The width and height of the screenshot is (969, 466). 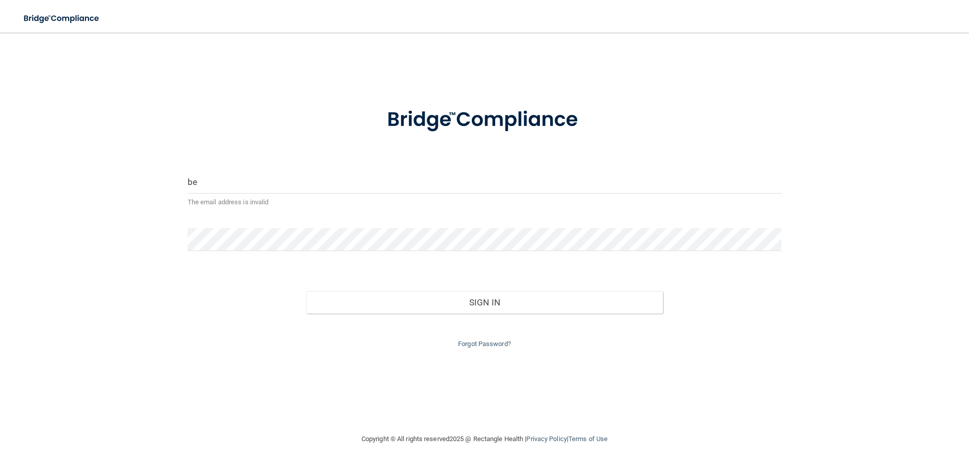 What do you see at coordinates (484, 182) in the screenshot?
I see `input: Email` at bounding box center [484, 182].